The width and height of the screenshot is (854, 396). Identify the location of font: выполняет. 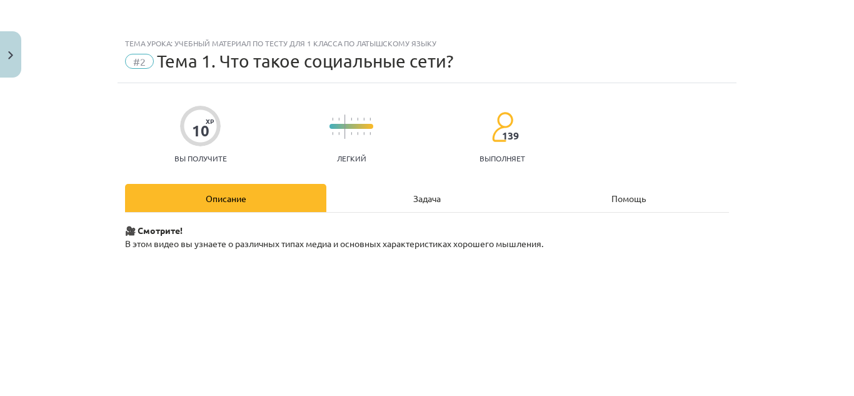
(502, 158).